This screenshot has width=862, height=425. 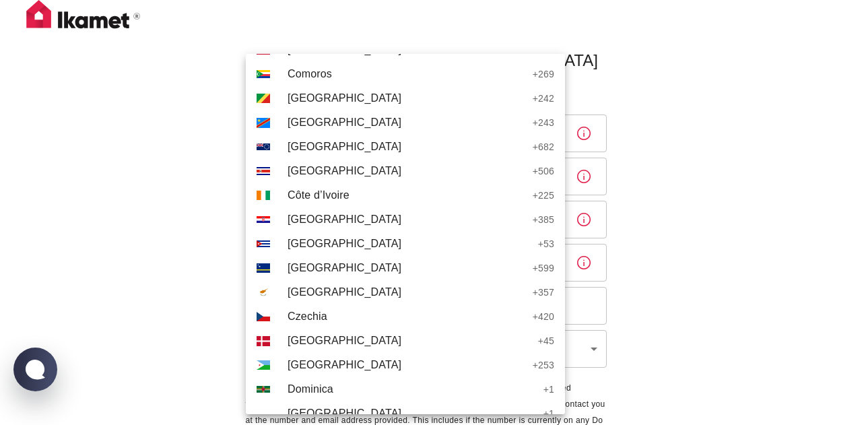 I want to click on p: + 599, so click(x=543, y=268).